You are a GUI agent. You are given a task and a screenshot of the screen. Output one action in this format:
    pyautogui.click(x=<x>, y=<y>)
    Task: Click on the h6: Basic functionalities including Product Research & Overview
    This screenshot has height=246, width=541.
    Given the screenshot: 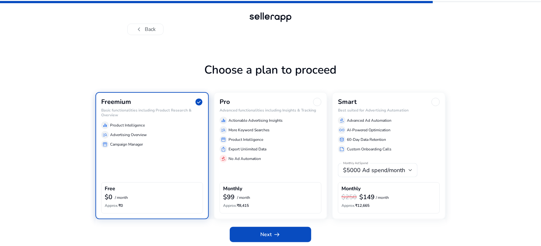 What is the action you would take?
    pyautogui.click(x=152, y=112)
    